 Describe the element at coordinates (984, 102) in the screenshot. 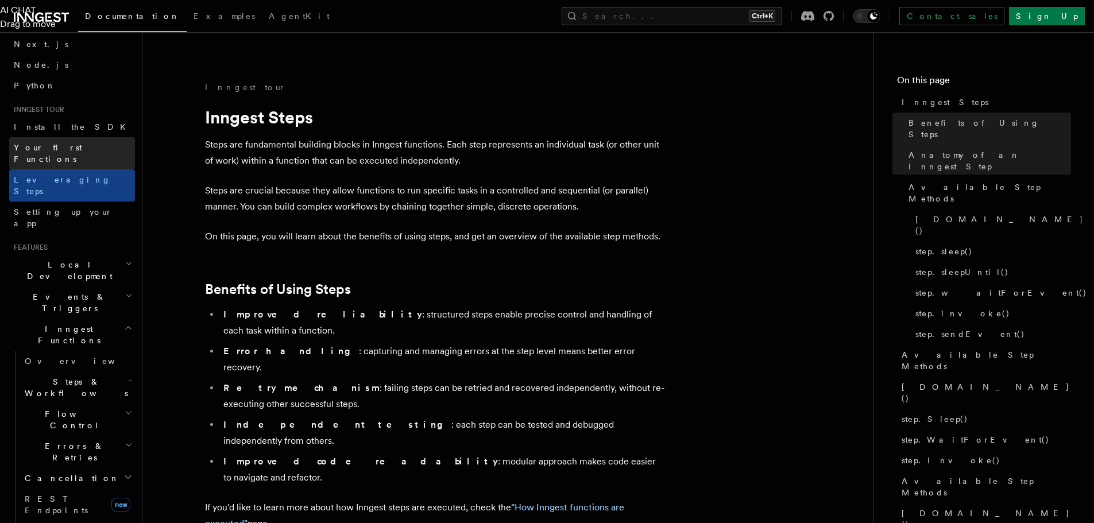

I see `a: Inngest Steps` at that location.